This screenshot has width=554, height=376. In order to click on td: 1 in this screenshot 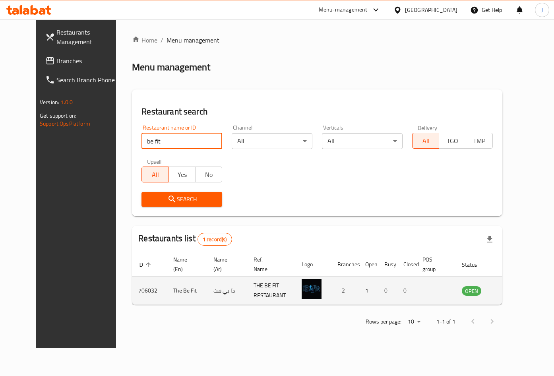, I will do `click(368, 291)`.